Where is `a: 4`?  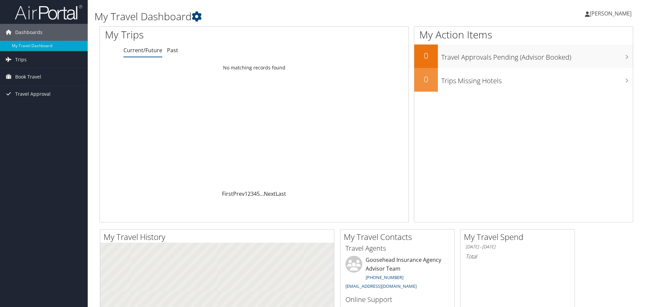 a: 4 is located at coordinates (255, 194).